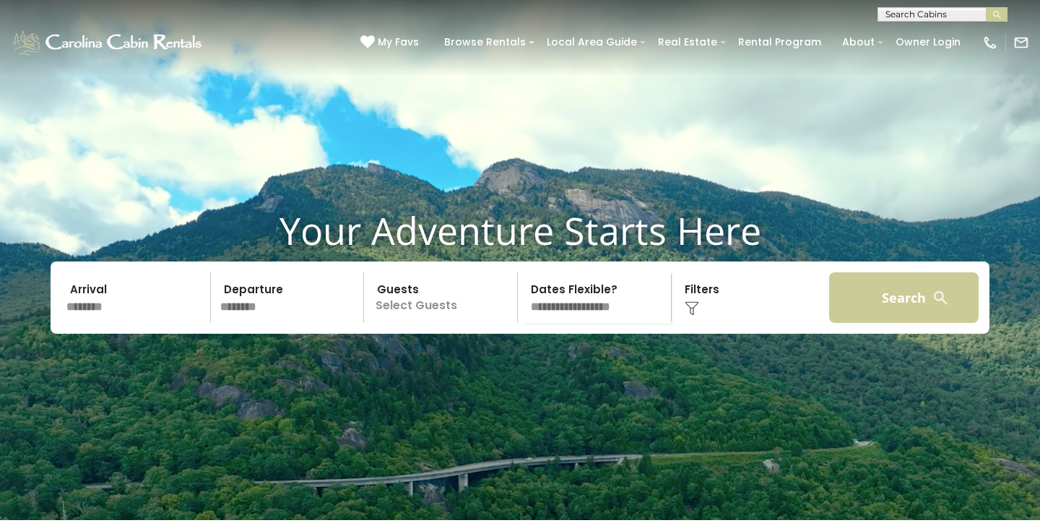 Image resolution: width=1040 pixels, height=523 pixels. Describe the element at coordinates (520, 230) in the screenshot. I see `h1: Your Adventure Starts Here` at that location.